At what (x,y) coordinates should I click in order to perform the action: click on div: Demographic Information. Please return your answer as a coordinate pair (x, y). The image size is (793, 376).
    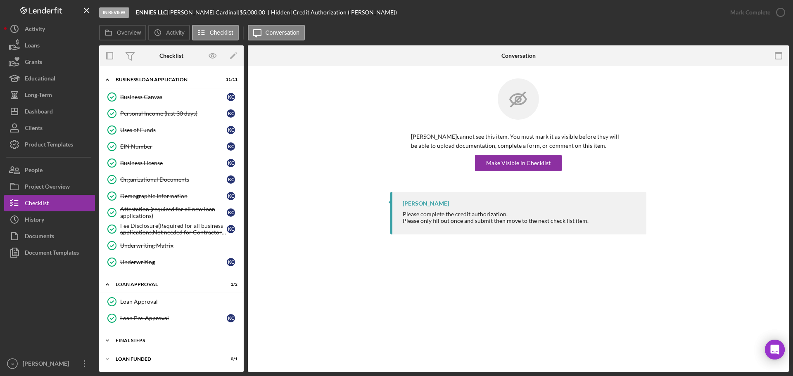
    Looking at the image, I should click on (173, 196).